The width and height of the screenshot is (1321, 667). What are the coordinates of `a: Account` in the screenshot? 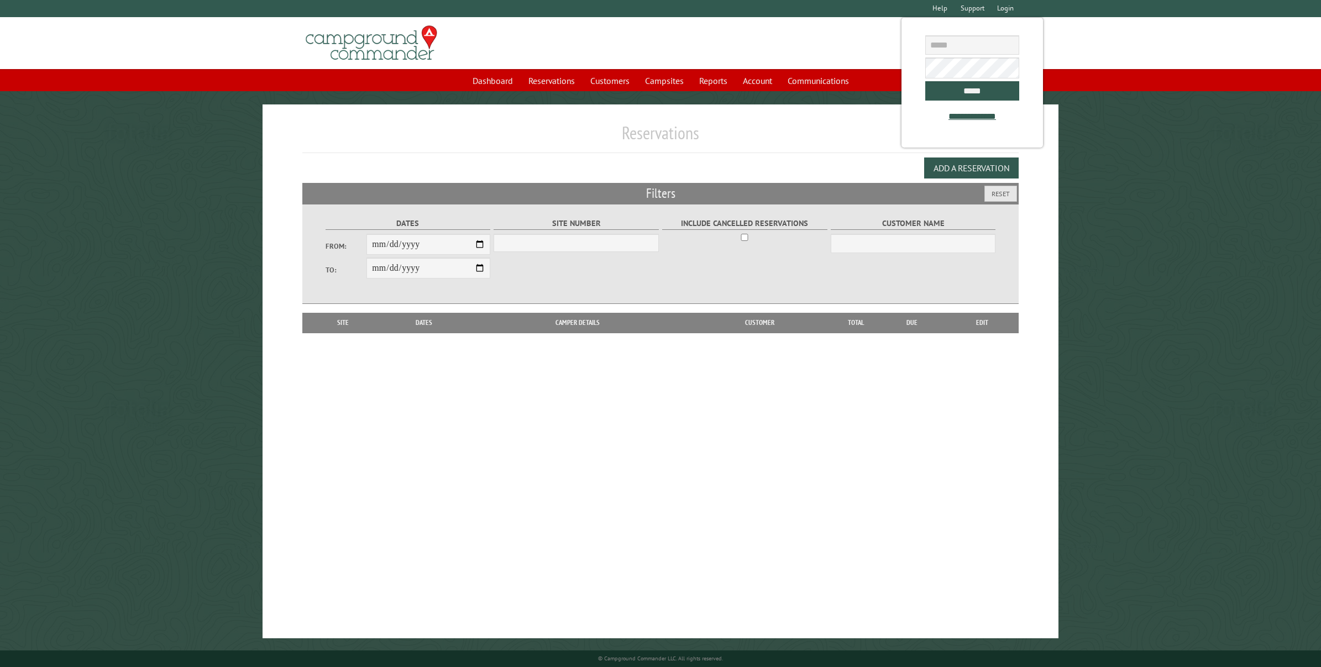 It's located at (757, 81).